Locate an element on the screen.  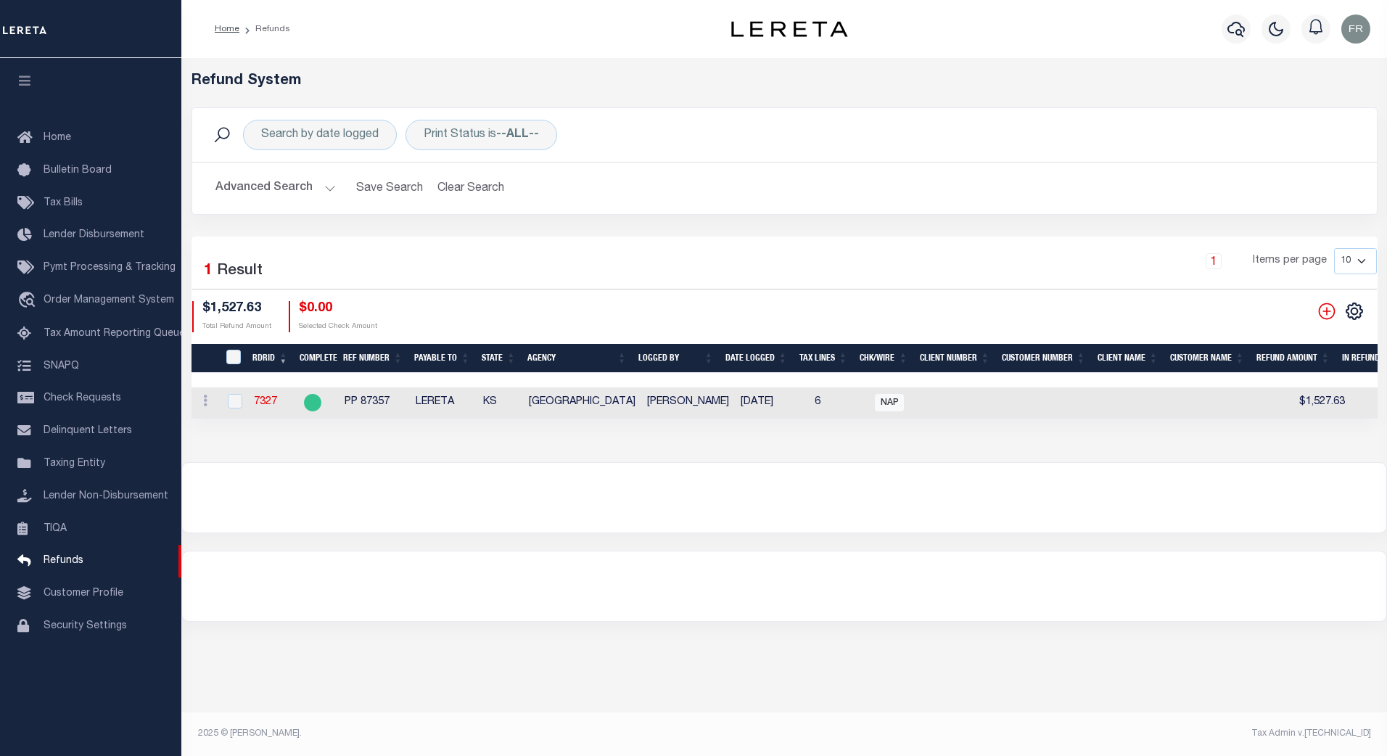
span: 1 is located at coordinates (208, 271).